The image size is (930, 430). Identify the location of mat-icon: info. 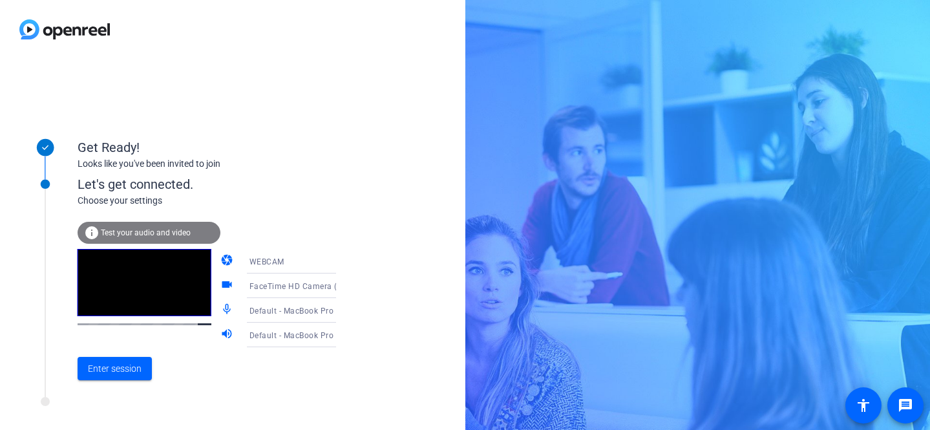
(92, 233).